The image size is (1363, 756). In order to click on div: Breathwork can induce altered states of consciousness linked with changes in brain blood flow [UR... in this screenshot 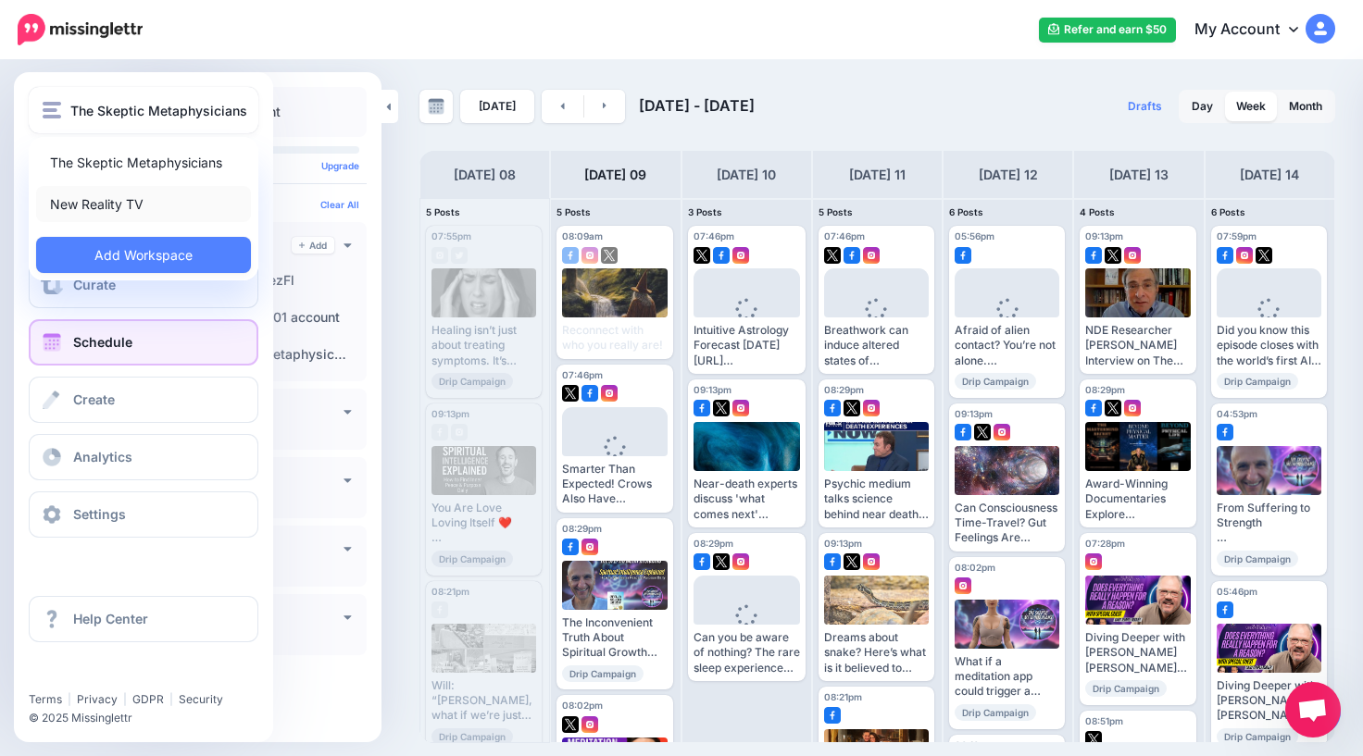, I will do `click(876, 345)`.